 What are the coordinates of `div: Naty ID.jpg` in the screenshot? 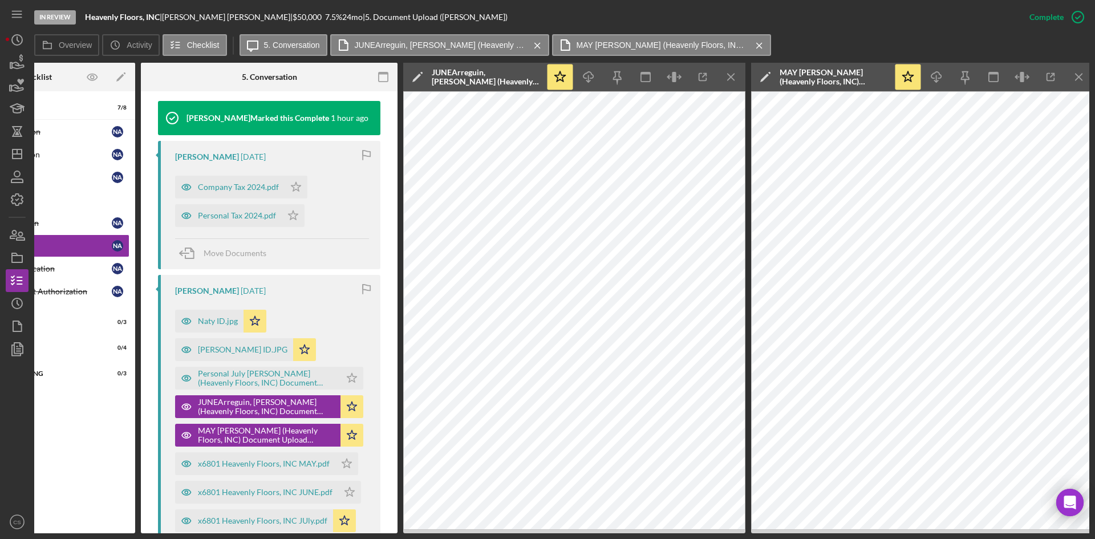 It's located at (218, 321).